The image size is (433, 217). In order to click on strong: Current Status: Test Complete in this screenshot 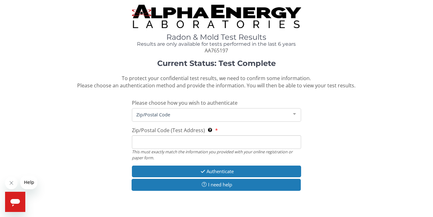, I will do `click(216, 63)`.